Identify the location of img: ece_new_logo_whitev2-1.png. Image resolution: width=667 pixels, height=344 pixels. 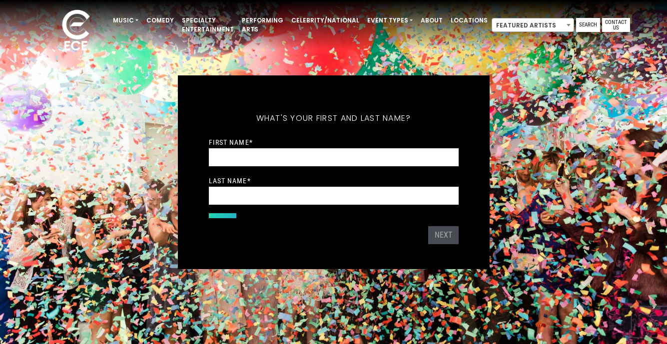
(76, 31).